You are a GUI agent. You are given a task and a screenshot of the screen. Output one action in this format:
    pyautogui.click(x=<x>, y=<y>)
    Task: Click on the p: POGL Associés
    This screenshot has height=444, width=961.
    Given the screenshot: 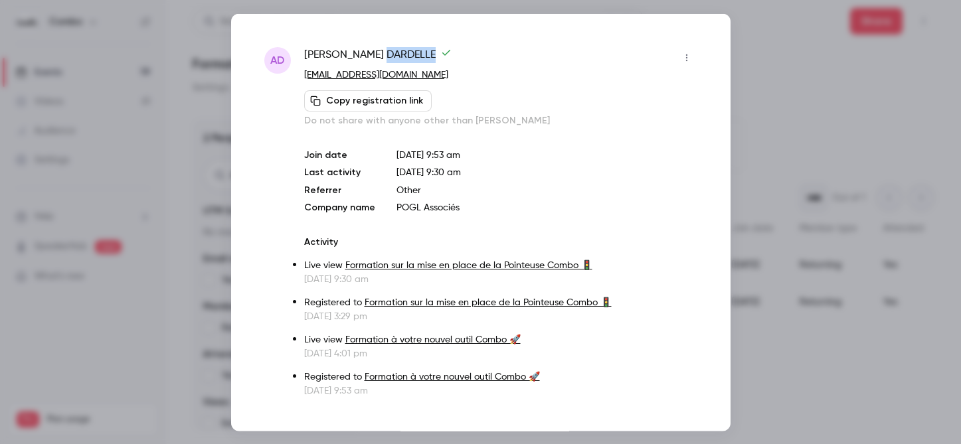 What is the action you would take?
    pyautogui.click(x=547, y=207)
    